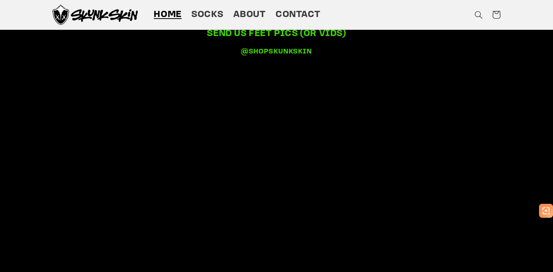  What do you see at coordinates (478, 15) in the screenshot?
I see `summary: Search` at bounding box center [478, 15].